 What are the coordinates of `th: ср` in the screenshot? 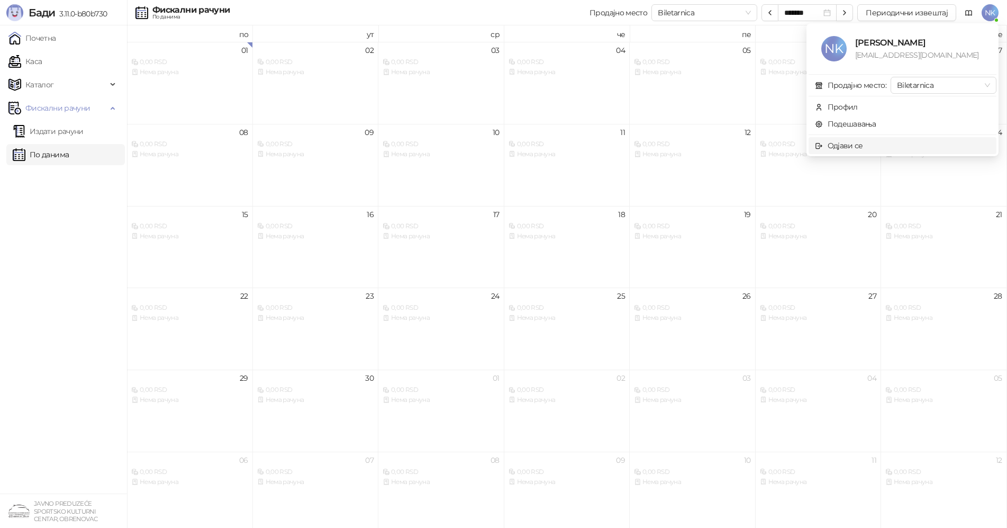 It's located at (441, 33).